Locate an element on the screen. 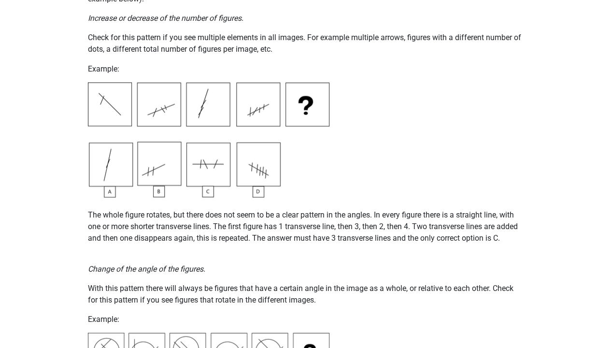  img: Inductive ReasoningExample3.png is located at coordinates (209, 140).